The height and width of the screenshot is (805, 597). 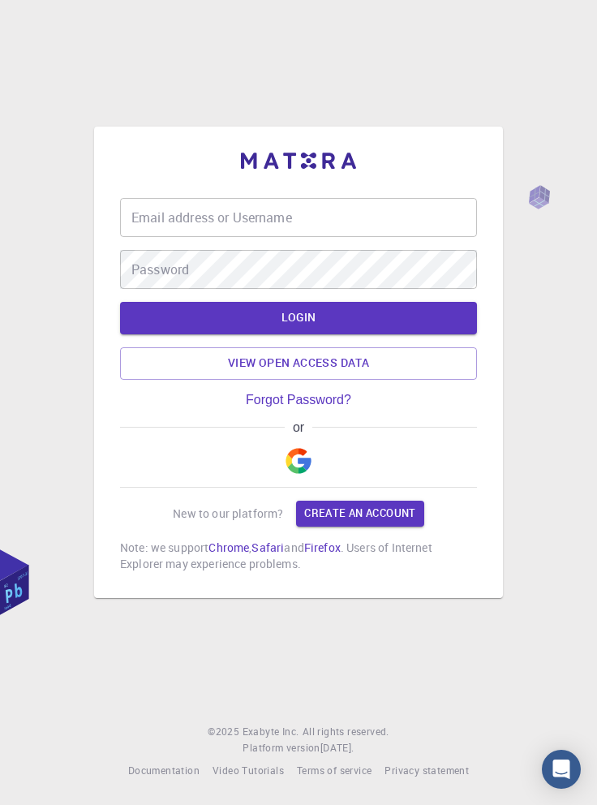 I want to click on a: Firefox, so click(x=322, y=547).